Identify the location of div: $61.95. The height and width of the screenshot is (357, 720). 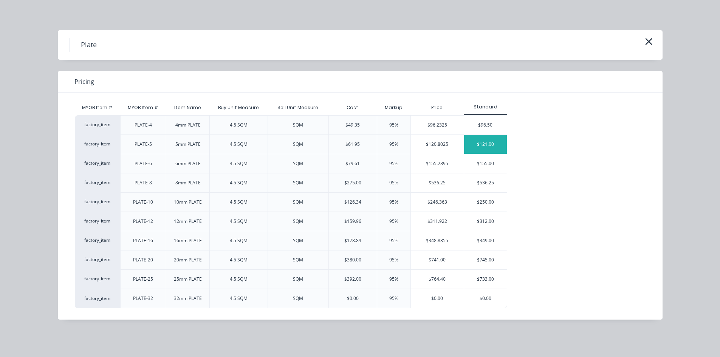
(352, 144).